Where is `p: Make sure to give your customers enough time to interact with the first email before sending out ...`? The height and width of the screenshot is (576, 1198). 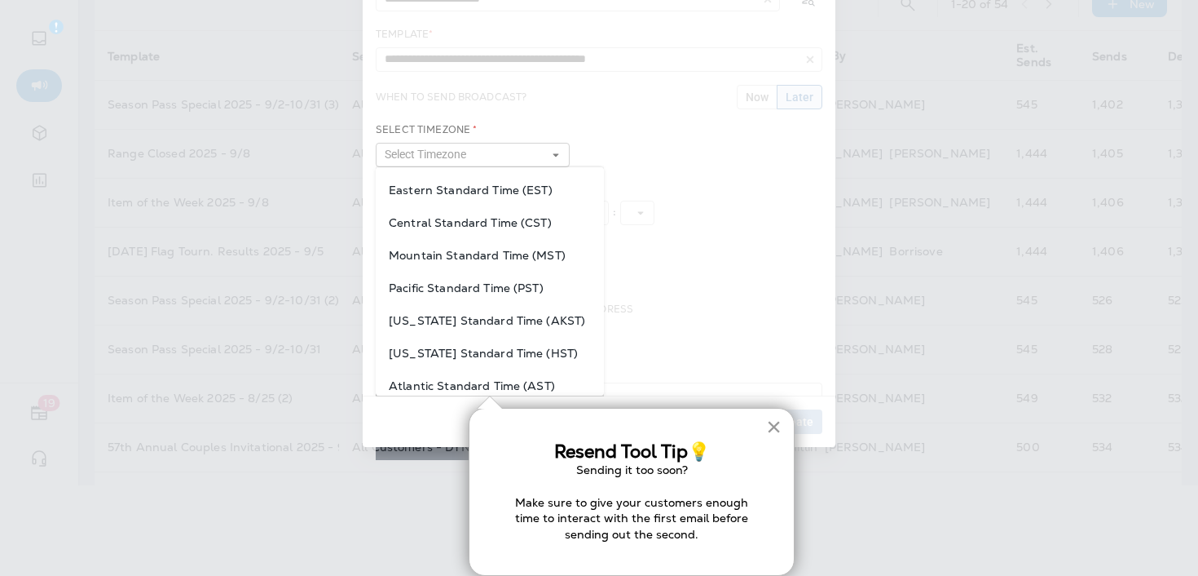
p: Make sure to give your customers enough time to interact with the first email before sending out ... is located at coordinates (632, 518).